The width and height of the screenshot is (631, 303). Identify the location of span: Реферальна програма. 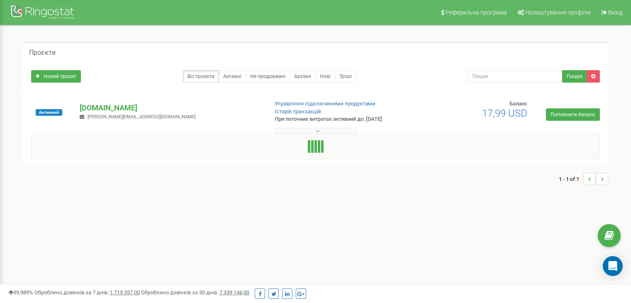
(477, 12).